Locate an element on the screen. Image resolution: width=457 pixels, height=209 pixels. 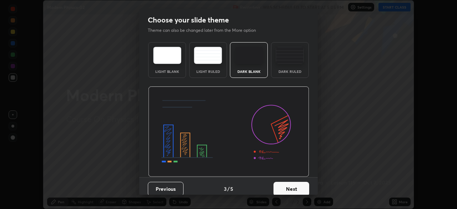
h4: 5 is located at coordinates (232, 189).